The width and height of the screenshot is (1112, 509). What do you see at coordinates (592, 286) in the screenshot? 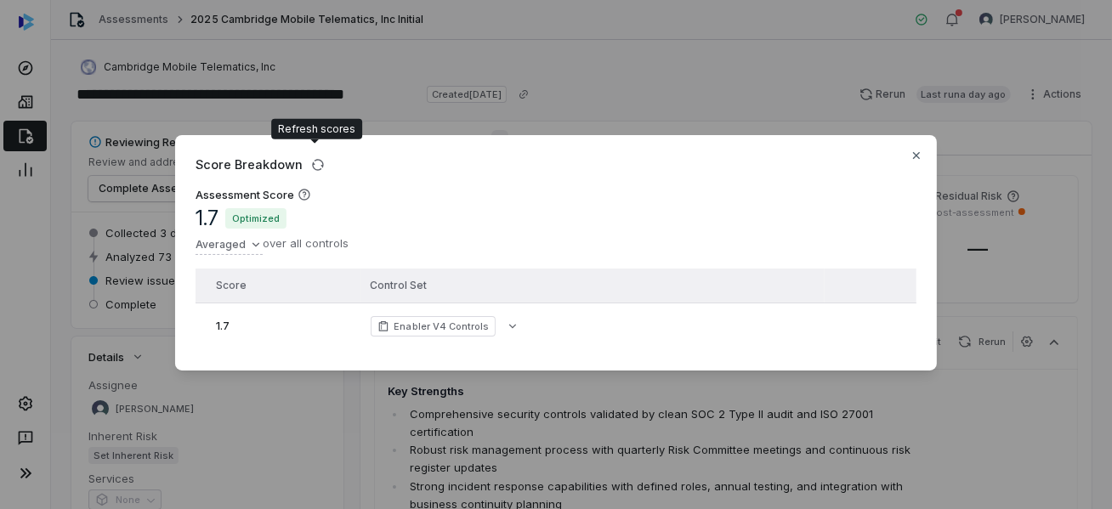
I see `th: Control Set` at bounding box center [592, 286].